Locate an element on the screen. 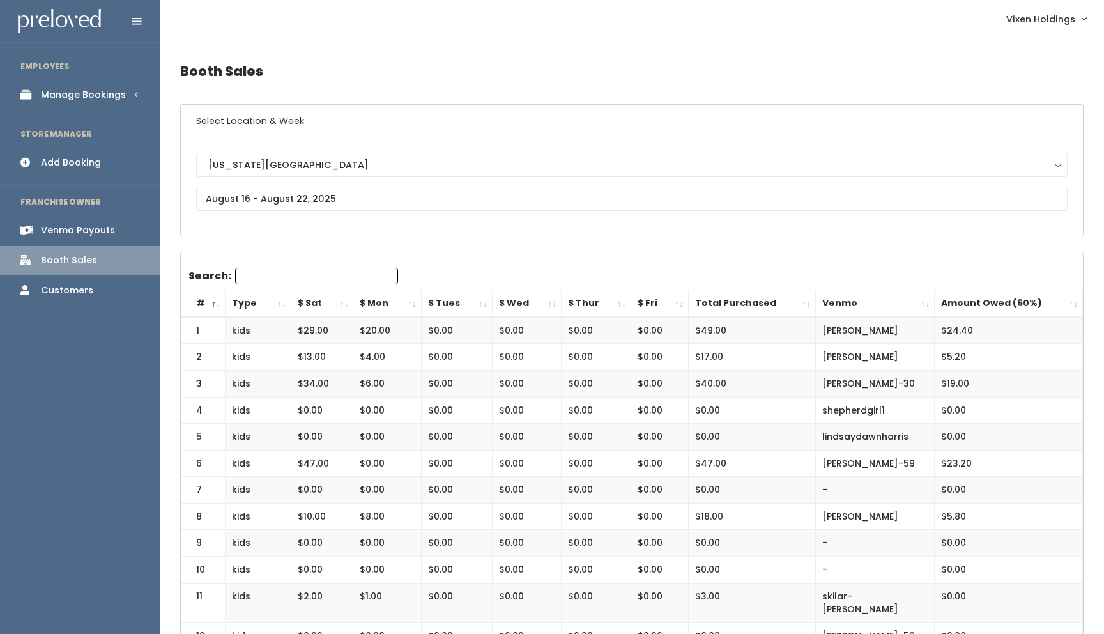 This screenshot has width=1104, height=634. td: $24.40 is located at coordinates (1009, 330).